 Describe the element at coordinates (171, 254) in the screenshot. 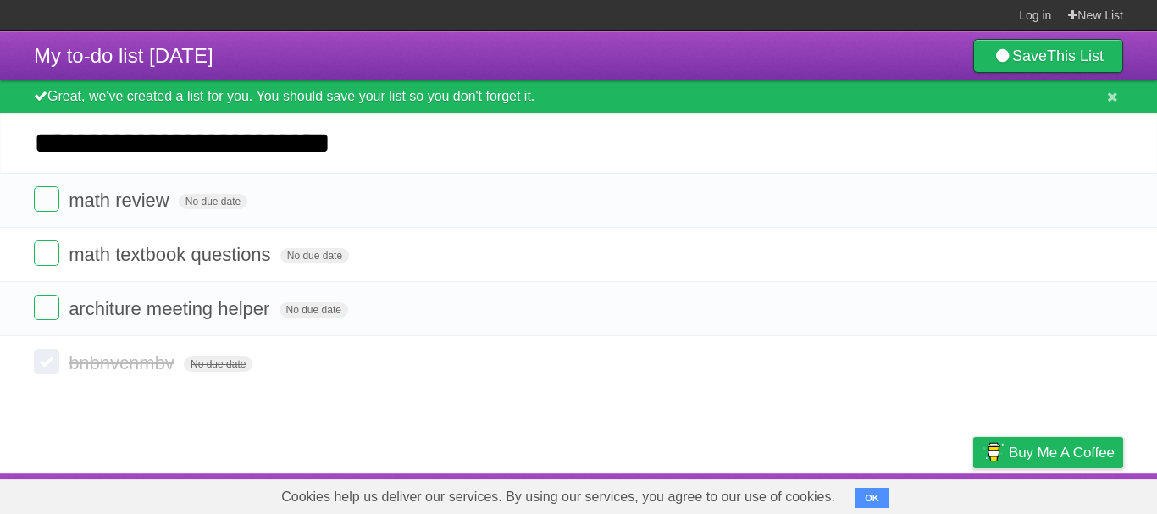

I see `span: math textbook questions` at that location.